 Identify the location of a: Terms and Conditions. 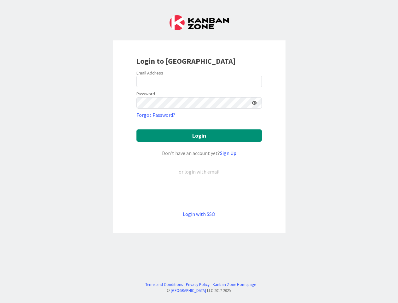
(164, 284).